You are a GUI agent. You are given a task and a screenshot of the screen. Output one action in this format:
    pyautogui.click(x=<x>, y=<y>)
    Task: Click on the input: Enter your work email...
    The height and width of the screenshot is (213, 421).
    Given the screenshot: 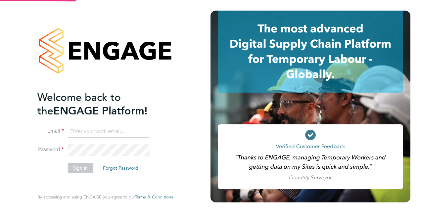 What is the action you would take?
    pyautogui.click(x=109, y=132)
    